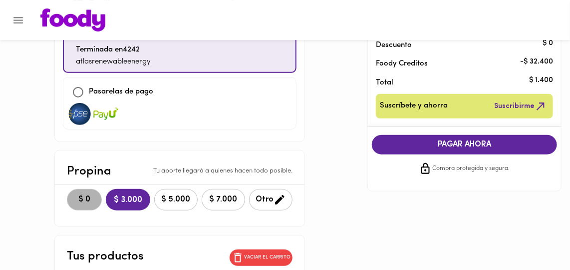 The width and height of the screenshot is (570, 270). Describe the element at coordinates (521, 106) in the screenshot. I see `button: Suscribirme` at that location.